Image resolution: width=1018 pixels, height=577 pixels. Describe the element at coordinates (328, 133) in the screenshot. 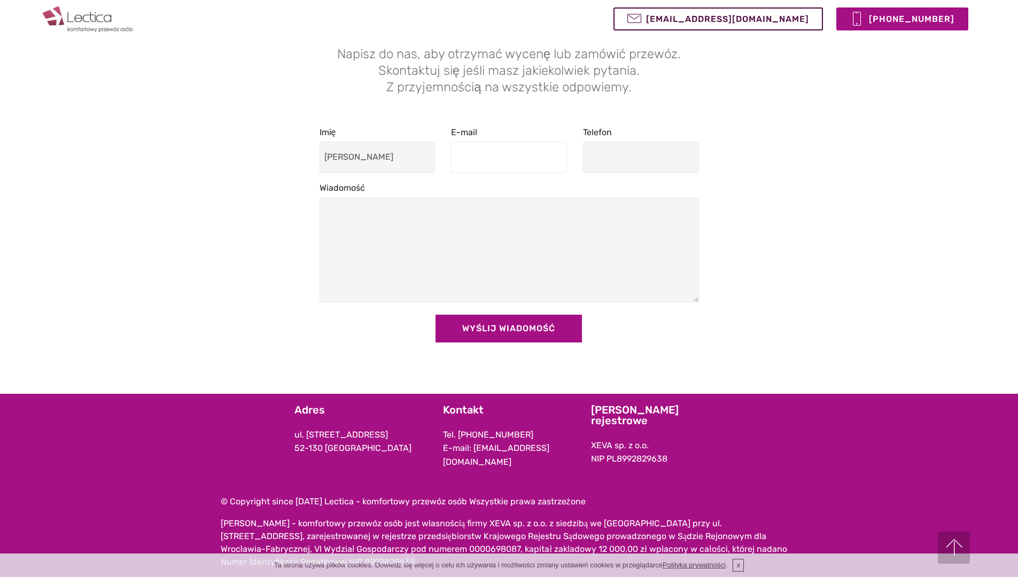

I see `label: Imię` at that location.